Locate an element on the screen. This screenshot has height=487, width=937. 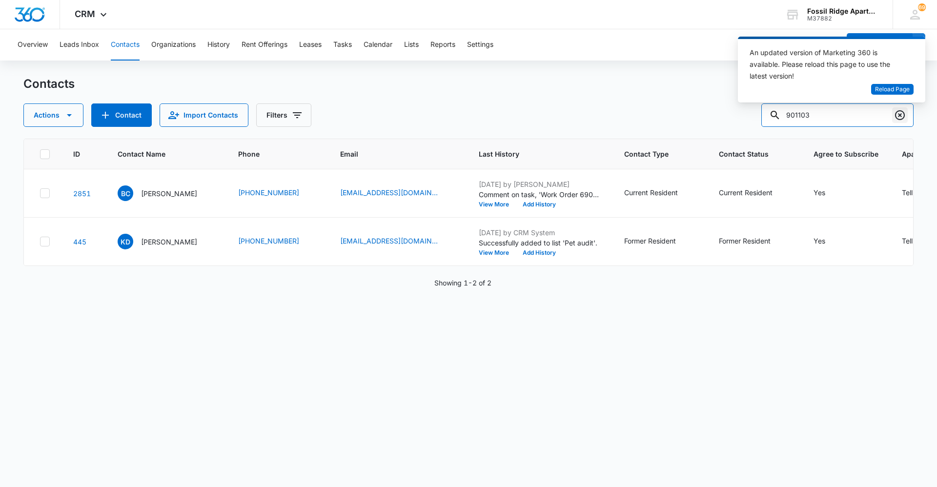
div: An updated version of Marketing 360 is available. Please reload this page to use the latest version! is located at coordinates (826, 64).